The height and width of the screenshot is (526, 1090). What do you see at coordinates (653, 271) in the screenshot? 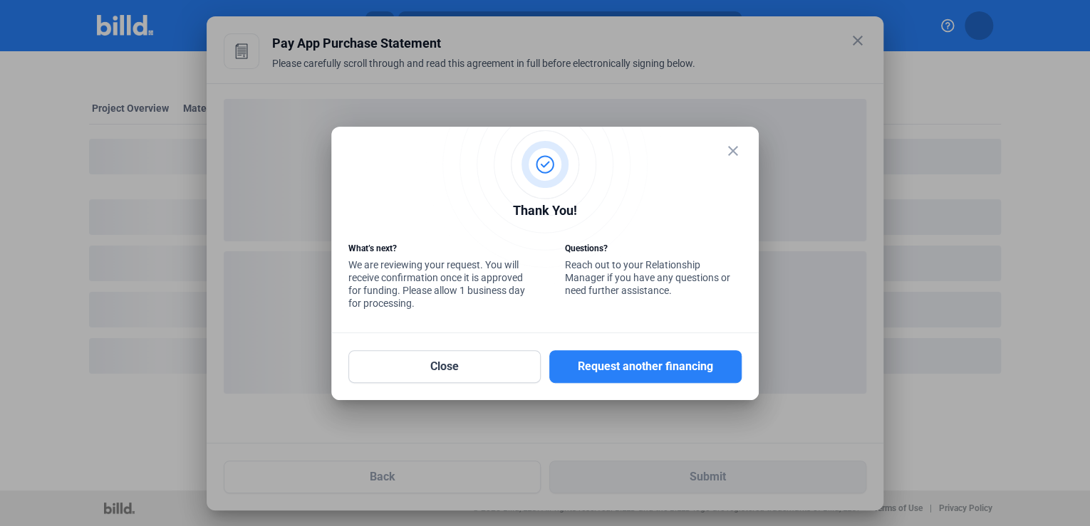
I see `div: Reach out to your Relationship Manager if you have any questions or need further assistance.` at bounding box center [653, 271].